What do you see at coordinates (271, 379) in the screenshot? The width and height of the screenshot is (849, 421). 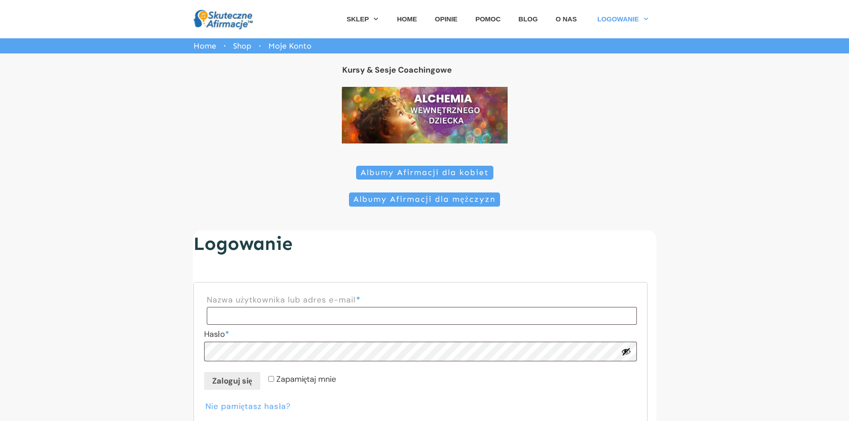 I see `input: Zapamiętaj mnie` at bounding box center [271, 379].